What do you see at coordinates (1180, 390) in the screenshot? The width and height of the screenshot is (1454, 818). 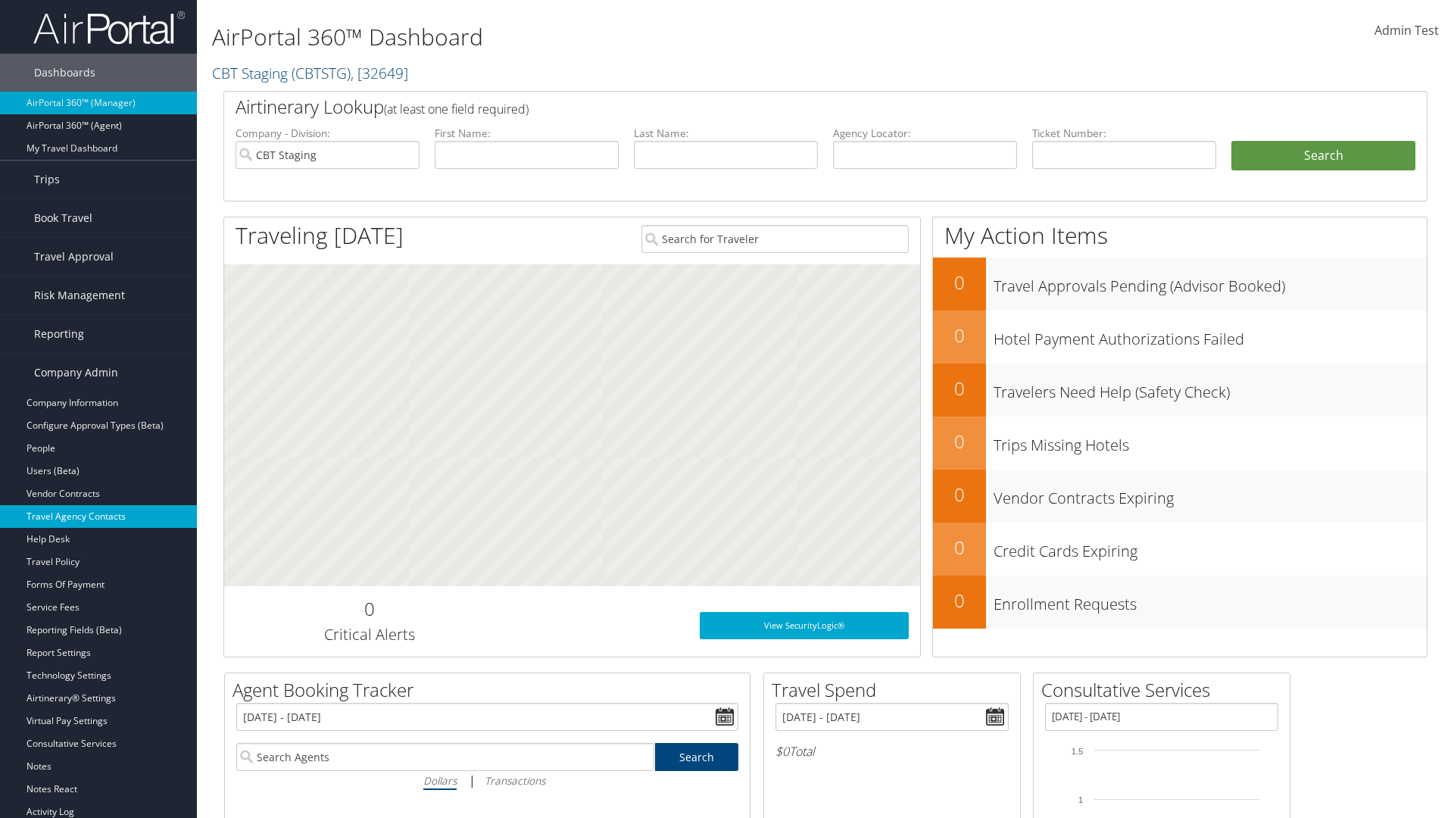 I see `a: 0Travelers Need Help (Safety Check)` at bounding box center [1180, 390].